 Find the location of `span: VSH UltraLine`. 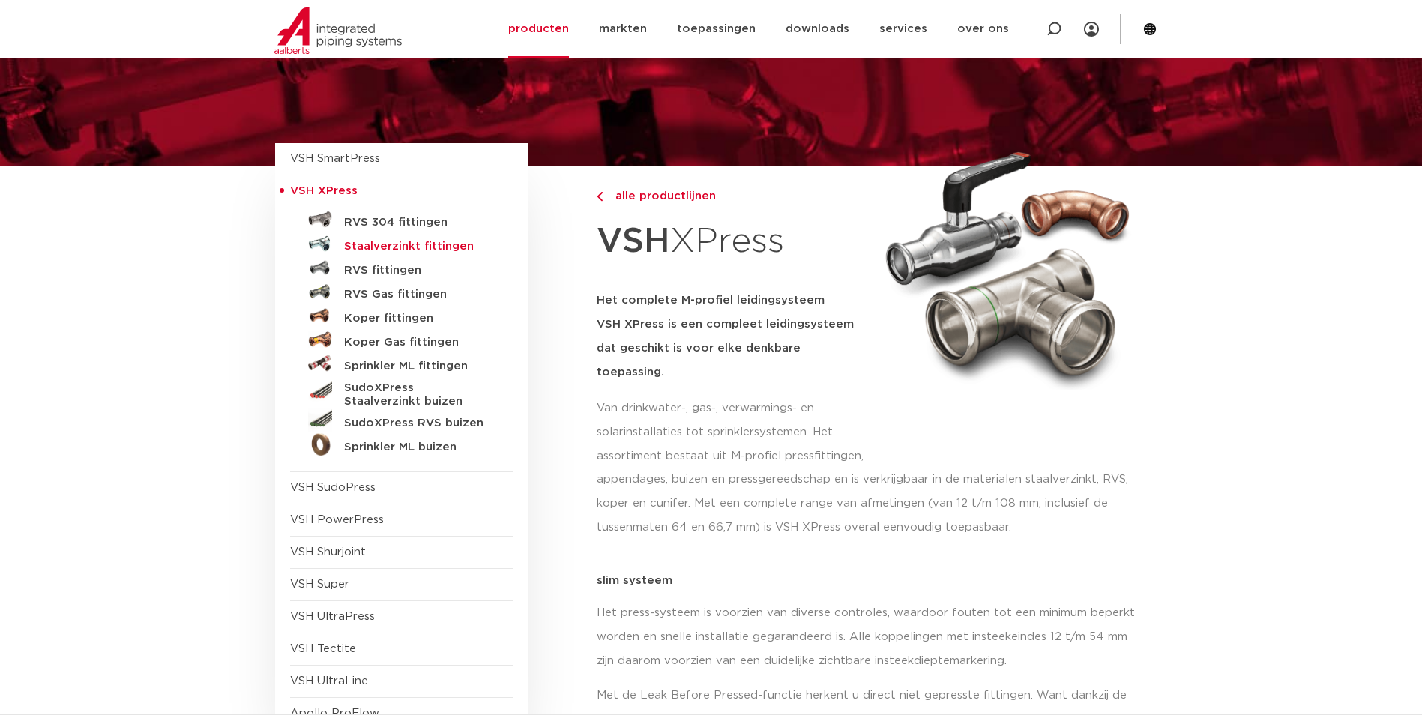

span: VSH UltraLine is located at coordinates (329, 681).